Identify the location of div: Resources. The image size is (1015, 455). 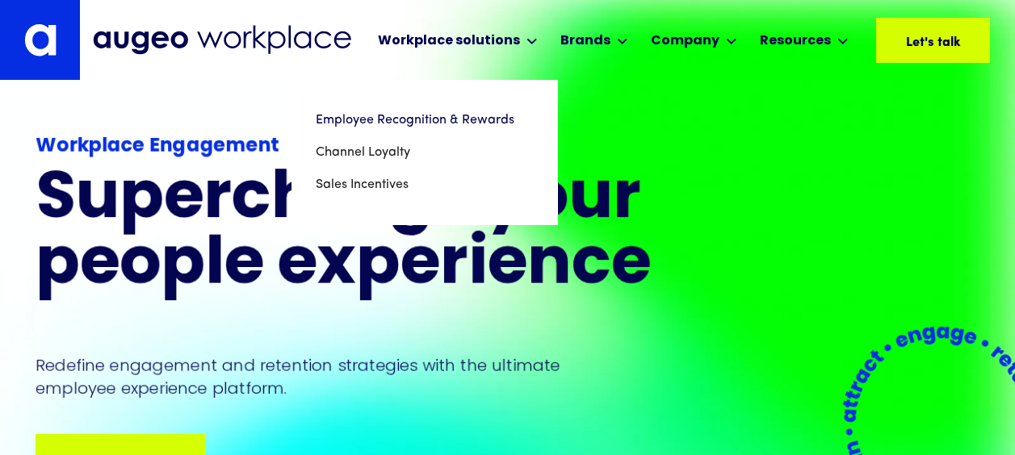
(795, 41).